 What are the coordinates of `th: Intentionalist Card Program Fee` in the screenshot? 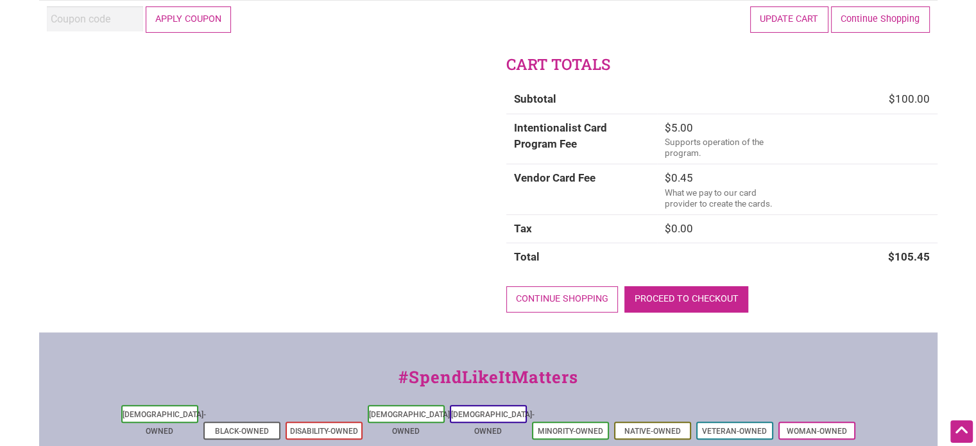 It's located at (582, 139).